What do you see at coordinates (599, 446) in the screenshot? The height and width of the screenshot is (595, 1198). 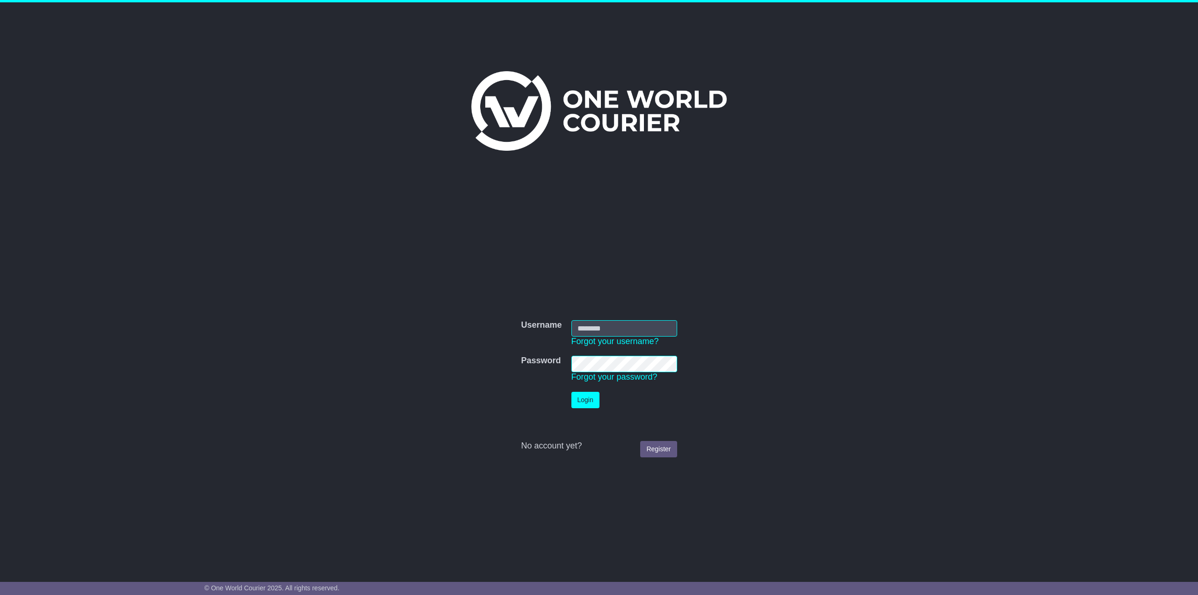 I see `div: No account yet?` at bounding box center [599, 446].